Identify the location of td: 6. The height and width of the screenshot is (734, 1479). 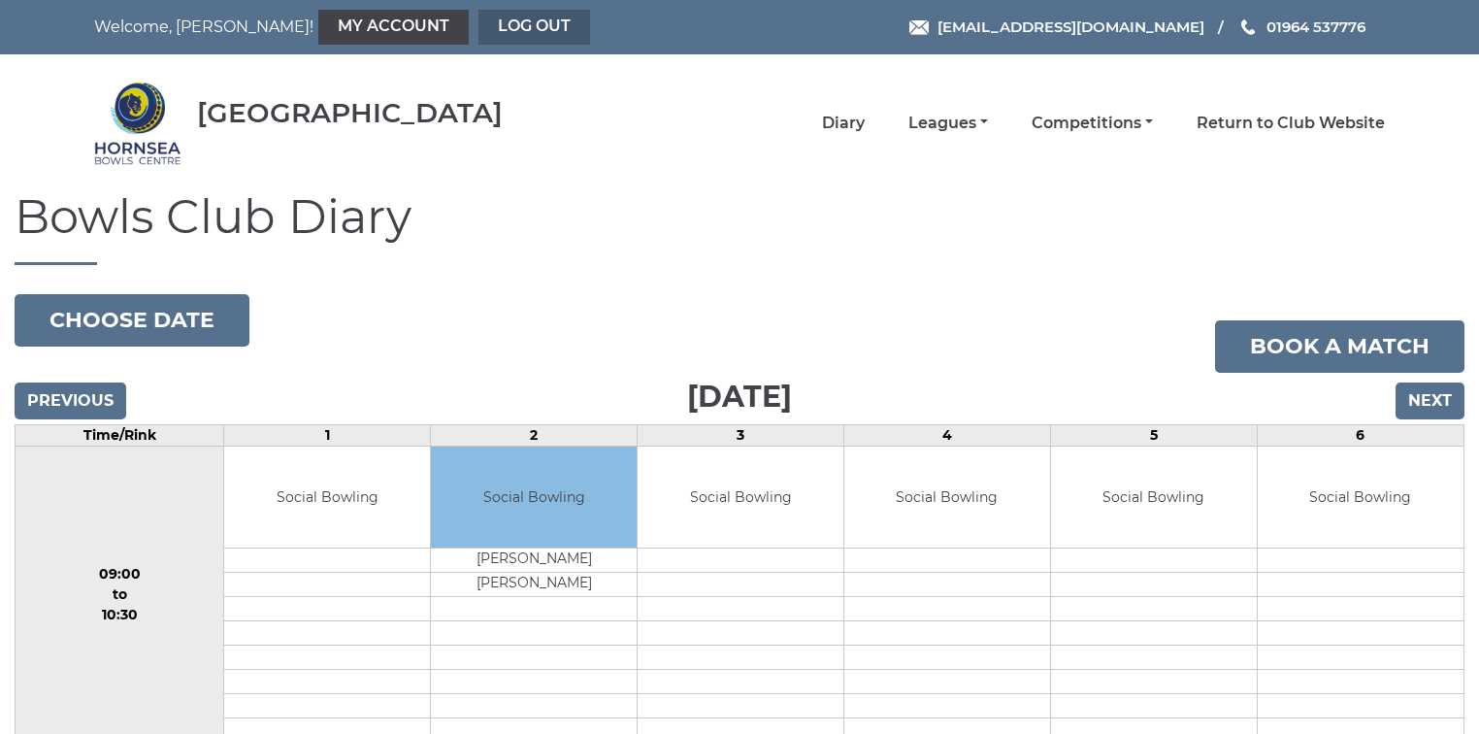
(1360, 435).